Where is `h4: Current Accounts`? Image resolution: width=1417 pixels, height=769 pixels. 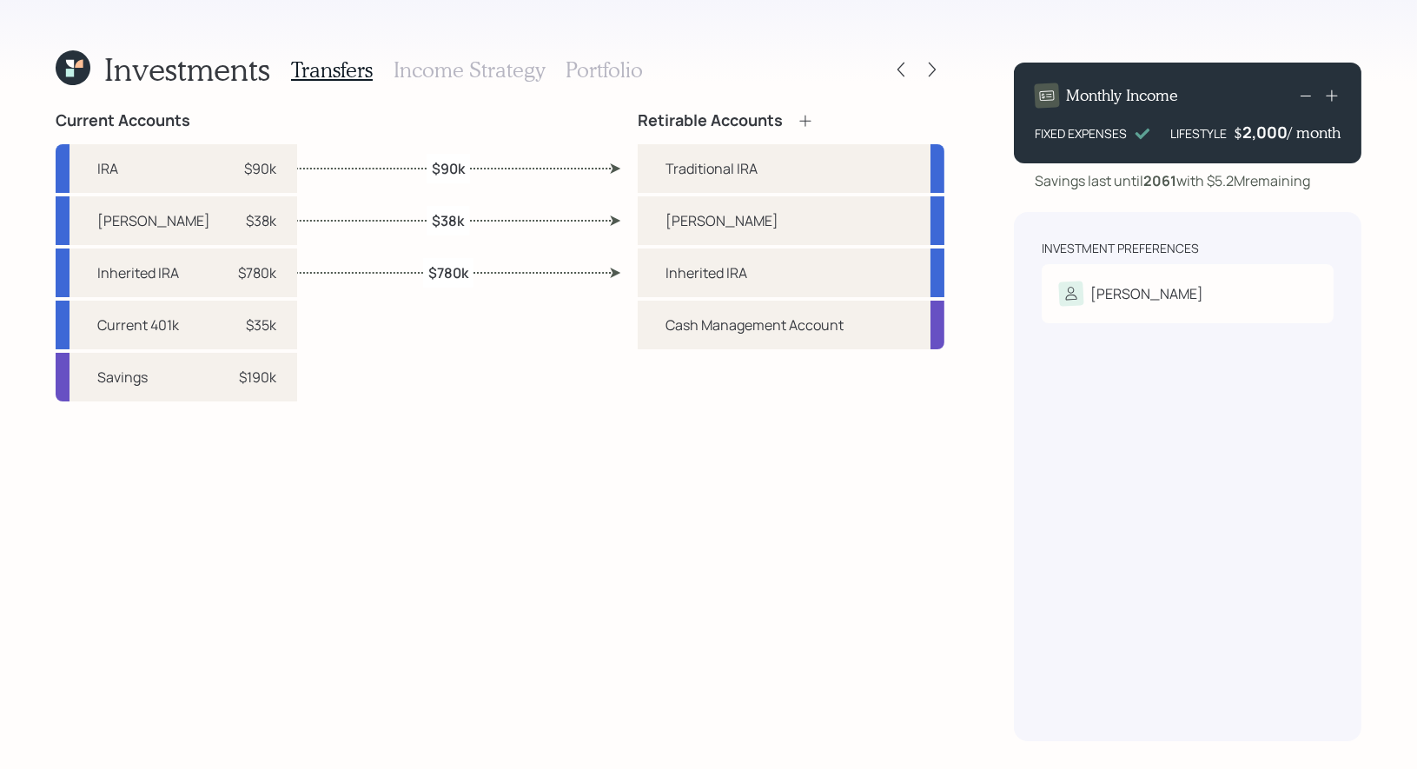 h4: Current Accounts is located at coordinates (122, 121).